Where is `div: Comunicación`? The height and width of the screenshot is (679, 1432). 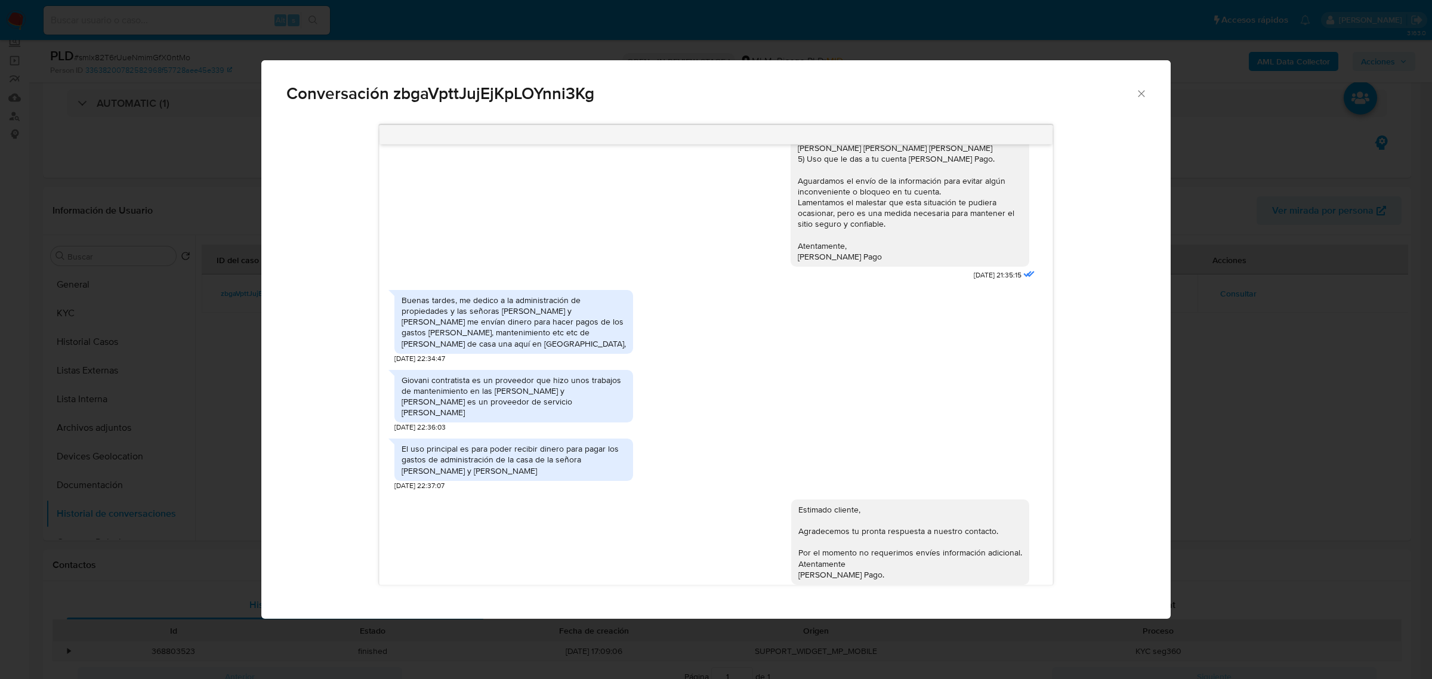
div: Comunicación is located at coordinates (716, 339).